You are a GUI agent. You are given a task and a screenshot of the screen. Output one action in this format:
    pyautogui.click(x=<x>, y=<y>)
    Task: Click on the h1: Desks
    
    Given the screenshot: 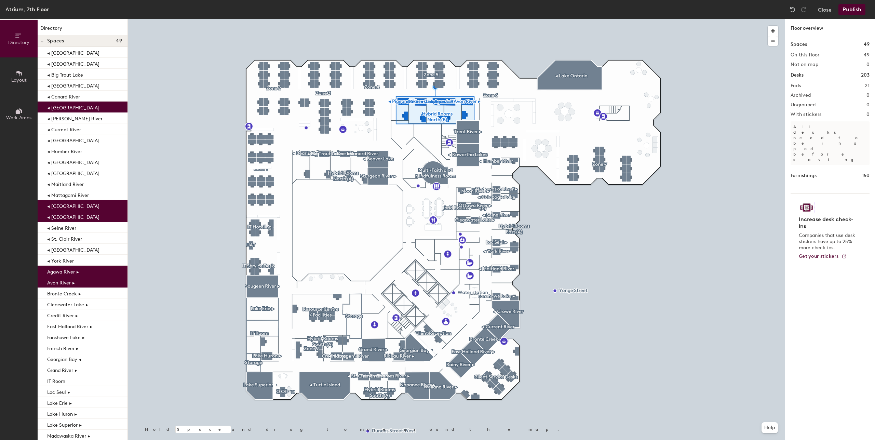 What is the action you would take?
    pyautogui.click(x=797, y=75)
    